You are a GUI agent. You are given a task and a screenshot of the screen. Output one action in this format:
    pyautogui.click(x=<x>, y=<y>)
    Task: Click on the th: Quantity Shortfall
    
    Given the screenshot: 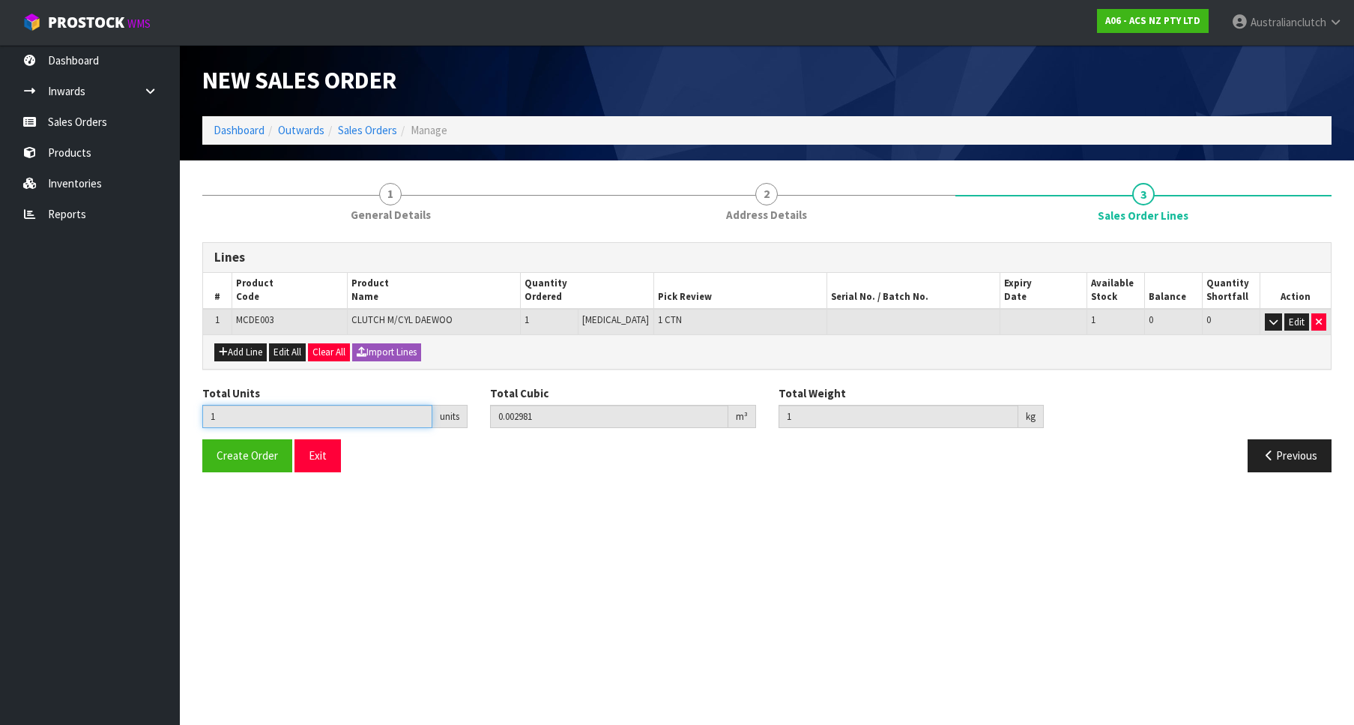 What is the action you would take?
    pyautogui.click(x=1231, y=291)
    